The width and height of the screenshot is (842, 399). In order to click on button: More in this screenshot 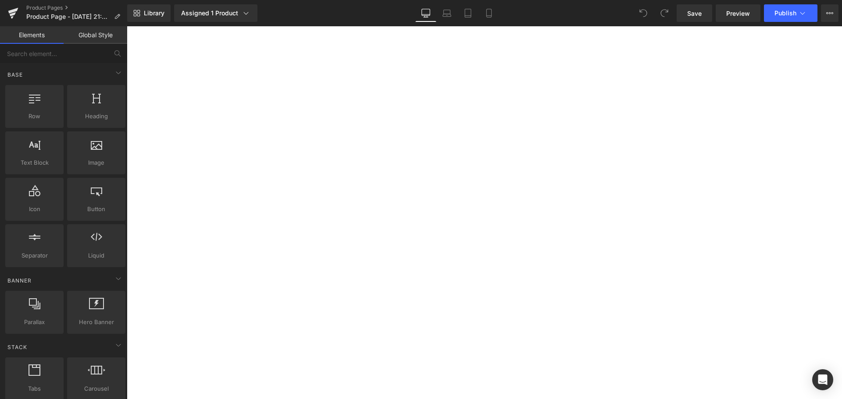, I will do `click(829, 13)`.